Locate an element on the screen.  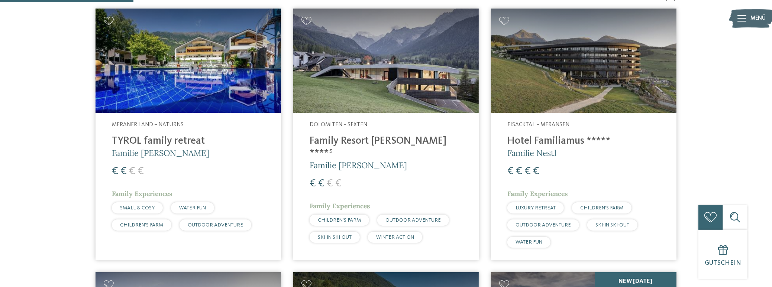
span: Dolomiten – Sexten is located at coordinates (338, 125).